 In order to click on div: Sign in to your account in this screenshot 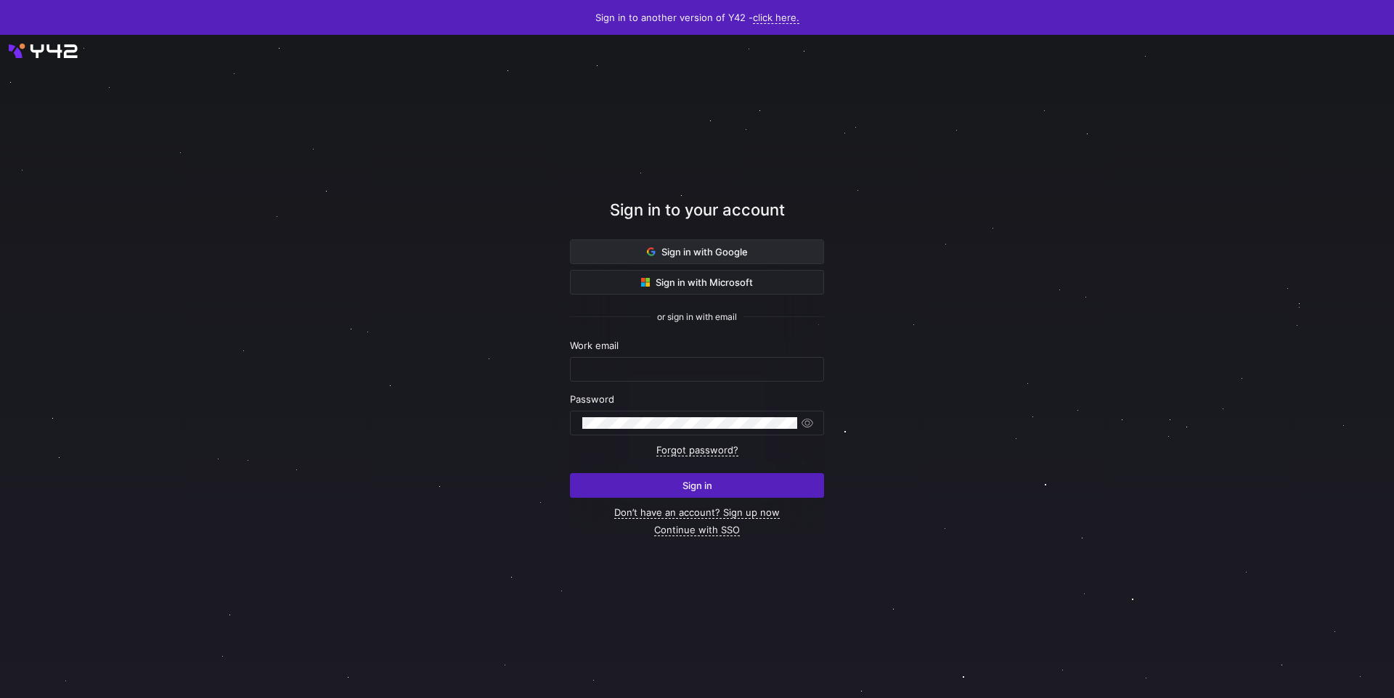, I will do `click(697, 218)`.